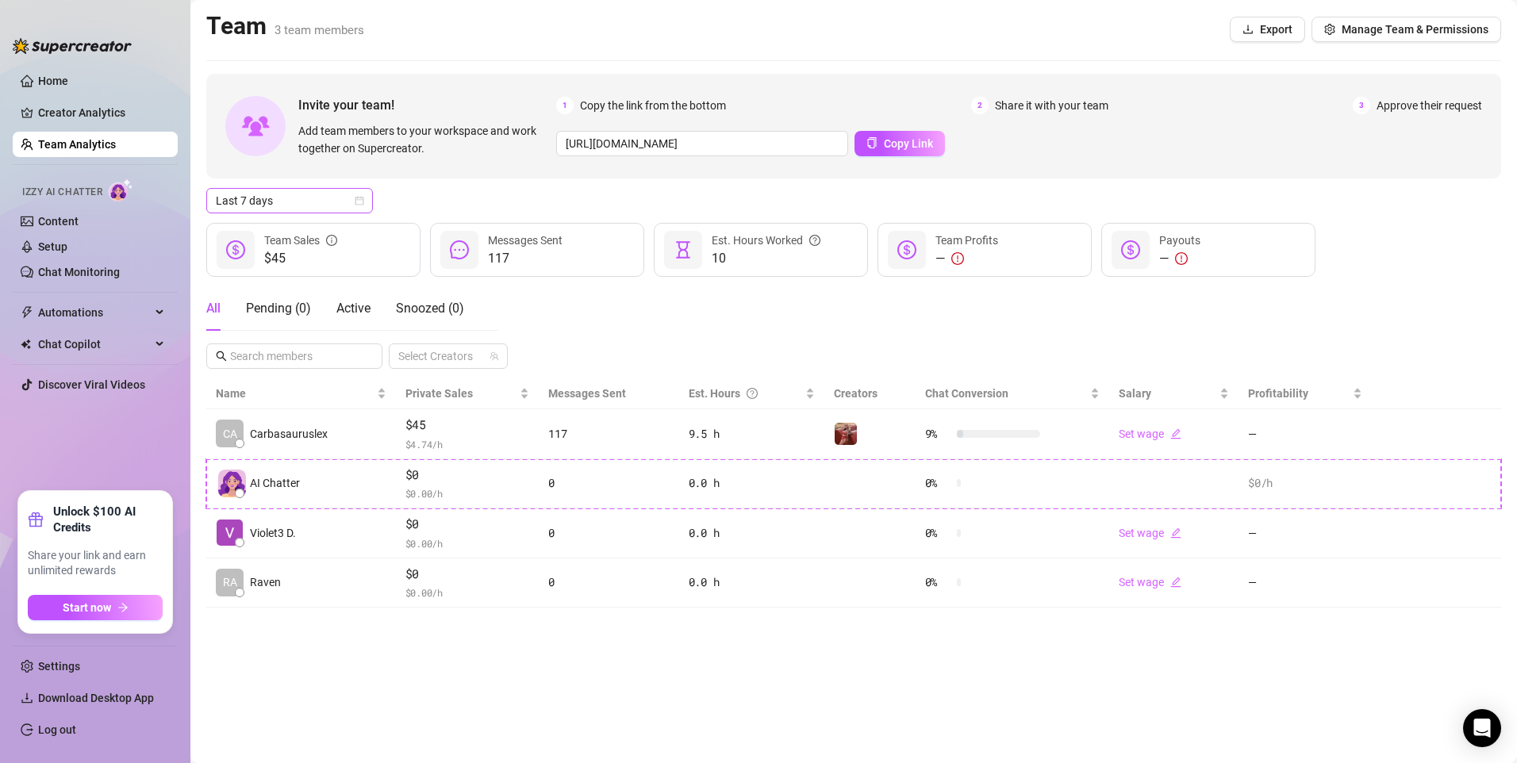  I want to click on a: Discover Viral Videos, so click(91, 385).